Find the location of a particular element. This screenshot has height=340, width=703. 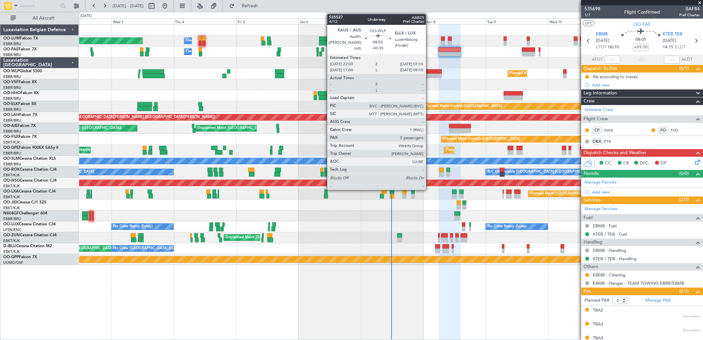

a: OO-VSFFalcon 8X is located at coordinates (20, 82).